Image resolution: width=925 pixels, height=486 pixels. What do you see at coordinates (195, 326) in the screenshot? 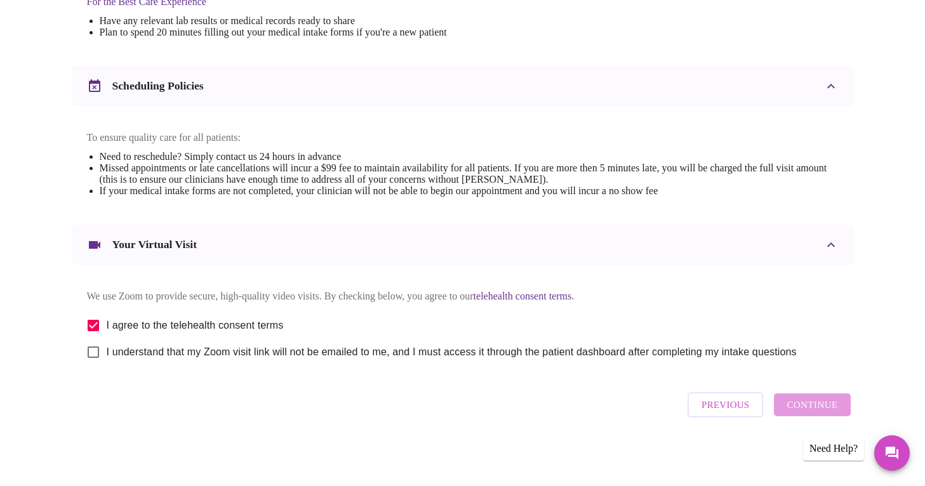
I see `span: I agree to the telehealth consent terms` at bounding box center [195, 326].